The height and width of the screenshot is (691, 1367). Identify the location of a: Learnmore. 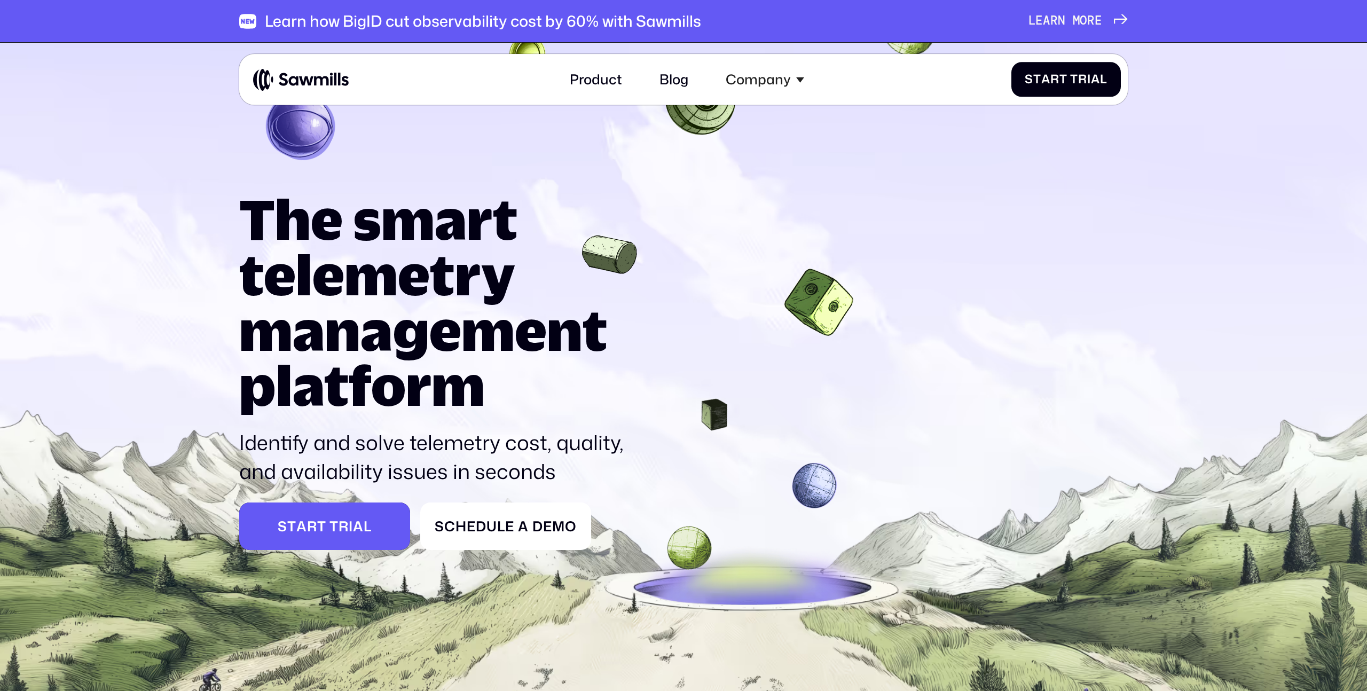
(1078, 21).